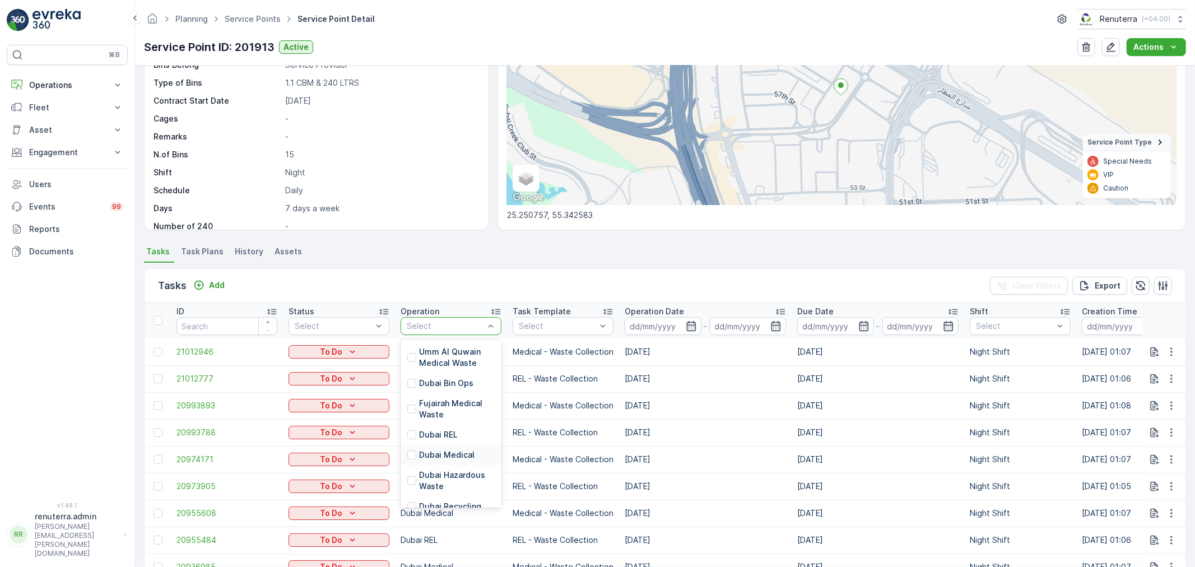 The width and height of the screenshot is (1195, 567). Describe the element at coordinates (451, 513) in the screenshot. I see `td: Dubai Medical` at that location.